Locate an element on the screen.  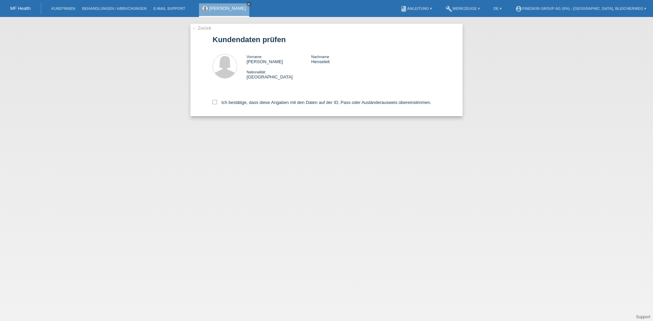
a: Kund*innen is located at coordinates (63, 8).